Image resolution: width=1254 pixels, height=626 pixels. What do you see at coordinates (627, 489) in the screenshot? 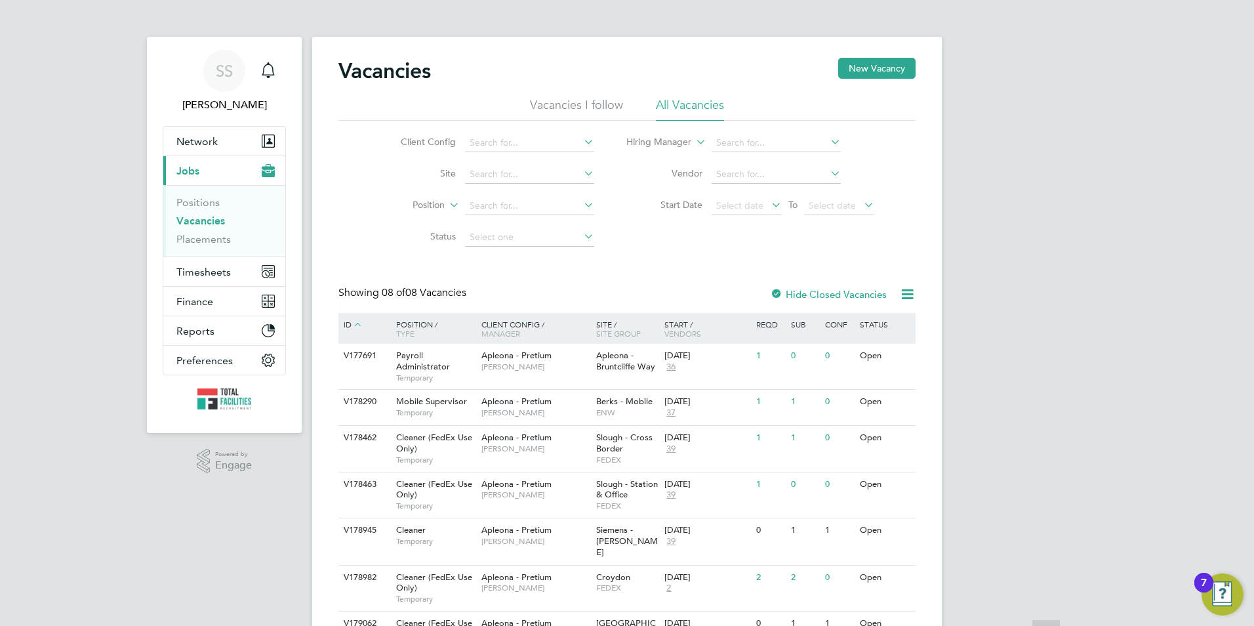
I see `span: Slough - Station & Office` at bounding box center [627, 489].